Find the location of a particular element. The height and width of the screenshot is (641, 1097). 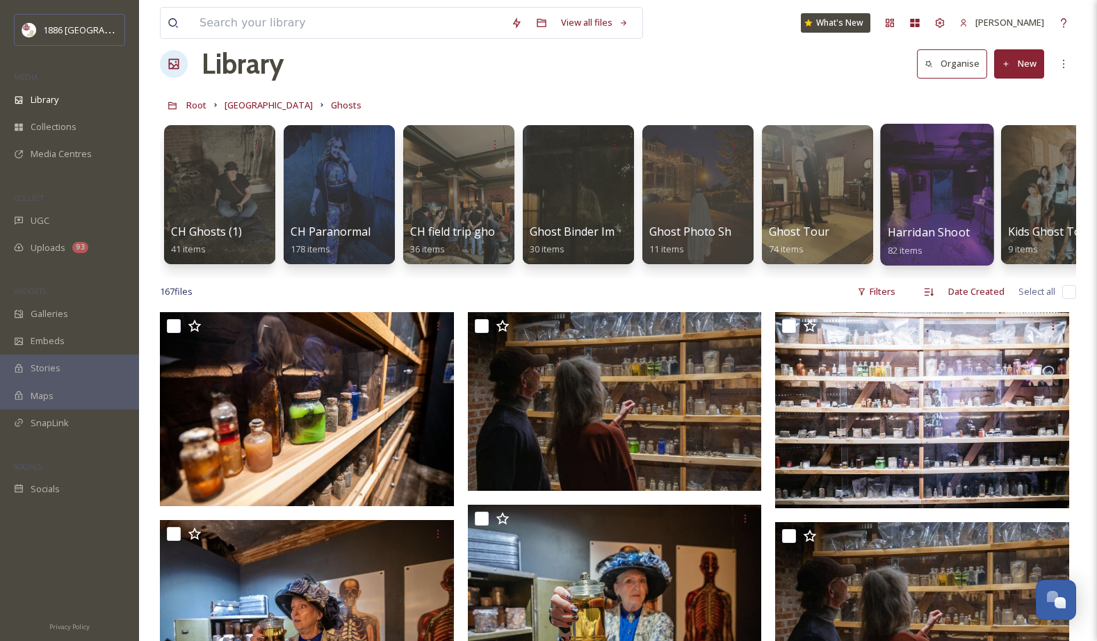

span: WIDGETS is located at coordinates (30, 291).